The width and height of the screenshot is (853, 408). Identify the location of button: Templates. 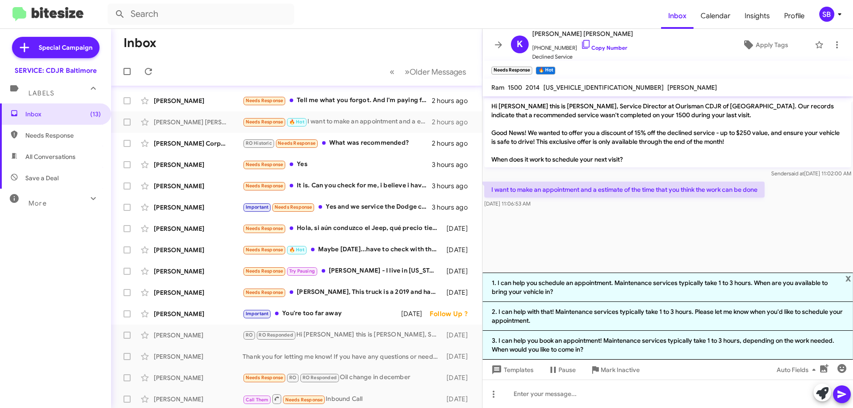
(512, 370).